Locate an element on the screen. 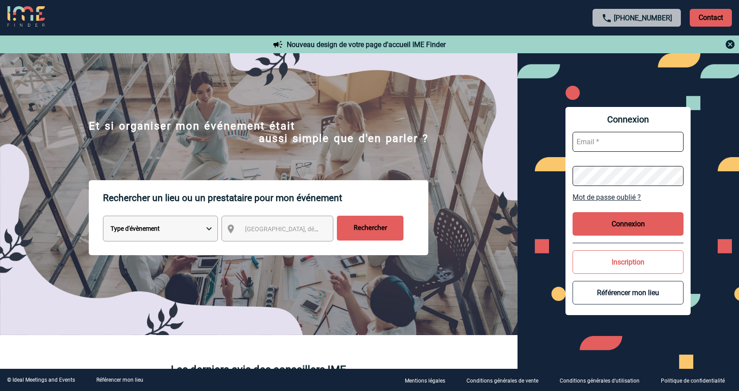 Image resolution: width=739 pixels, height=391 pixels. a: Mentions légales is located at coordinates (428, 380).